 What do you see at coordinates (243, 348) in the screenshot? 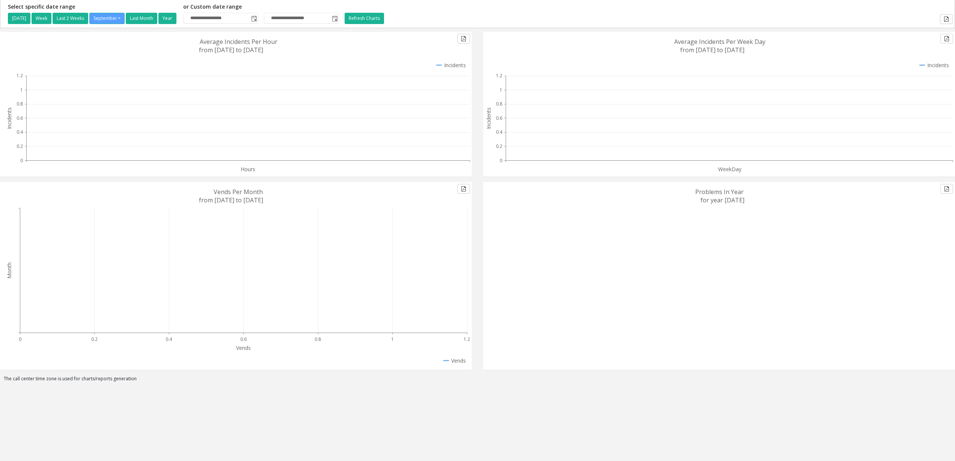
I see `text: Vends` at bounding box center [243, 348].